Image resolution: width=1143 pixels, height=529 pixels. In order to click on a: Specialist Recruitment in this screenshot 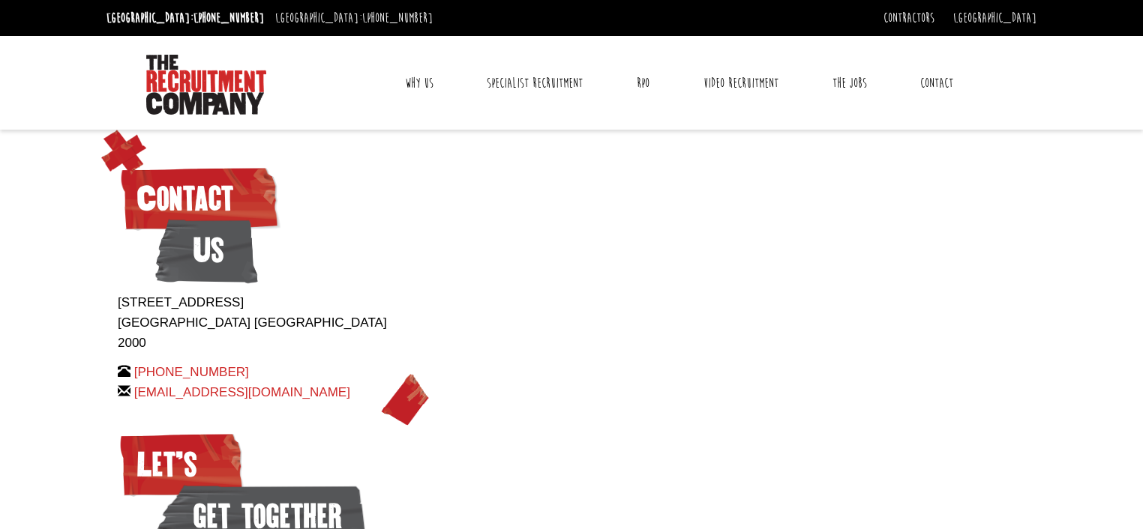, I will do `click(535, 83)`.